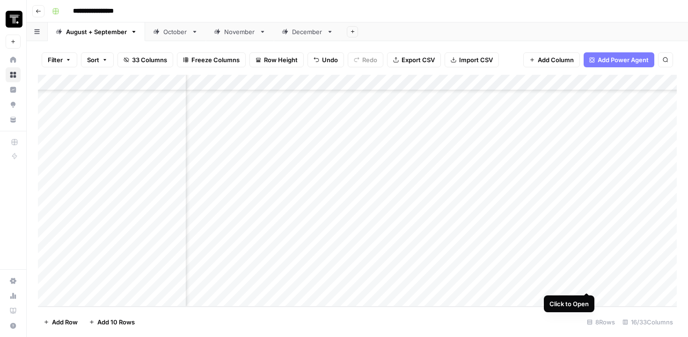 The height and width of the screenshot is (337, 688). Describe the element at coordinates (149, 60) in the screenshot. I see `span: 33 Columns` at that location.